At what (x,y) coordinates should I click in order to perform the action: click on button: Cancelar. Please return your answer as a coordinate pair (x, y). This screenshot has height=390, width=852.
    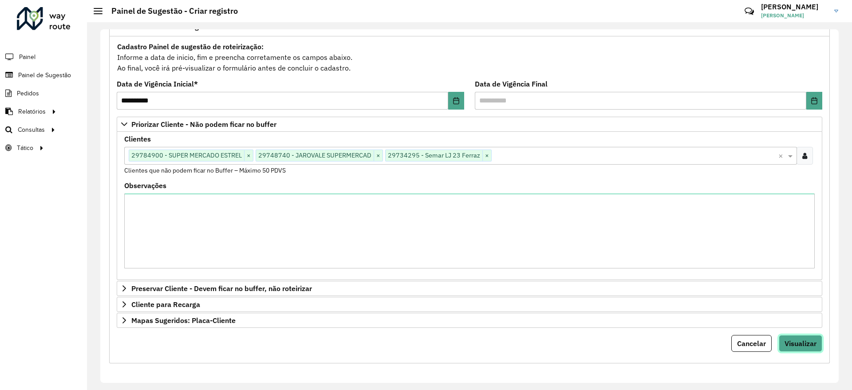
    Looking at the image, I should click on (751, 343).